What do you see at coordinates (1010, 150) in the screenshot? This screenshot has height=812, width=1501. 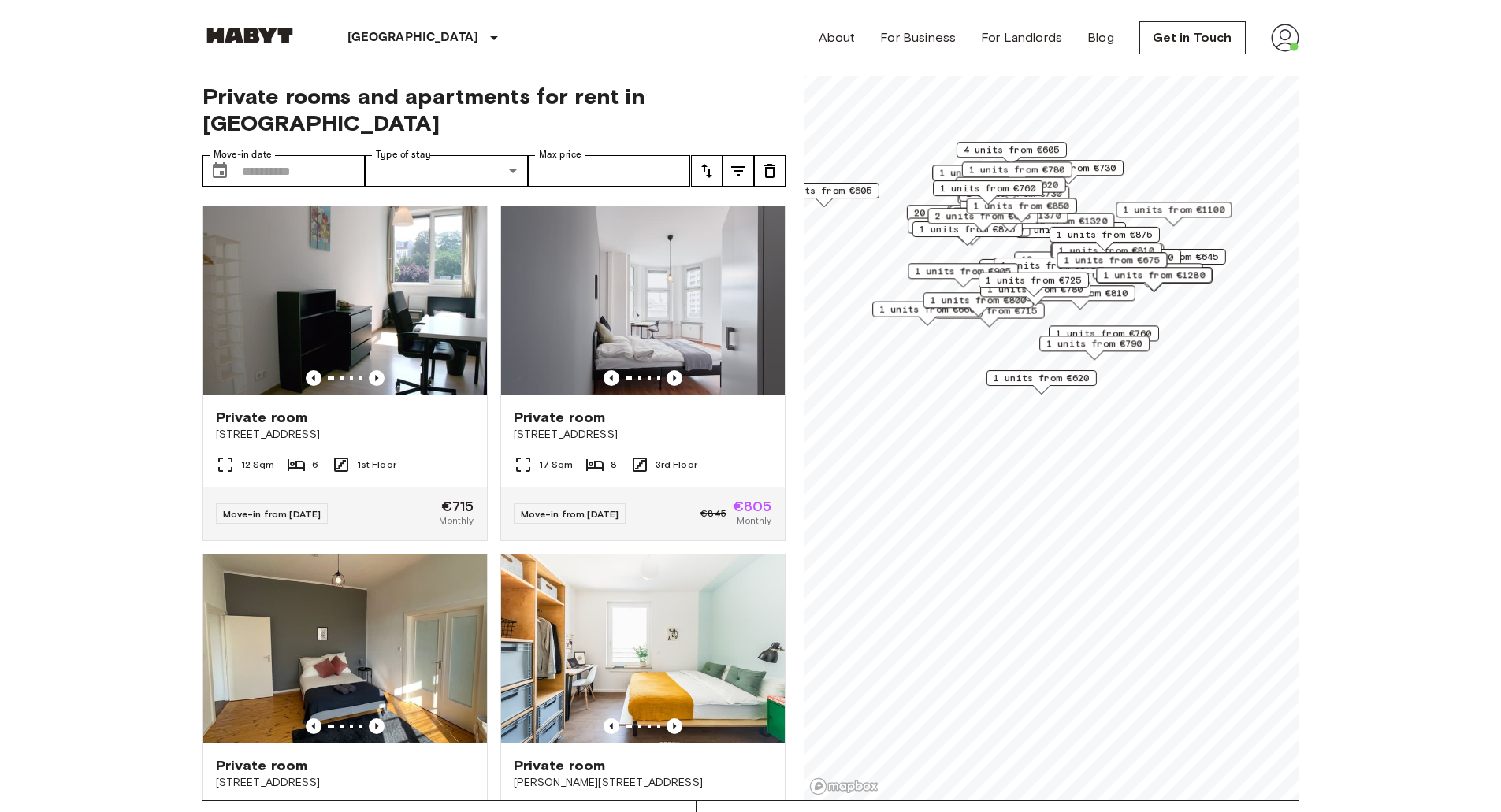 I see `span: 4 units from €605` at bounding box center [1010, 150].